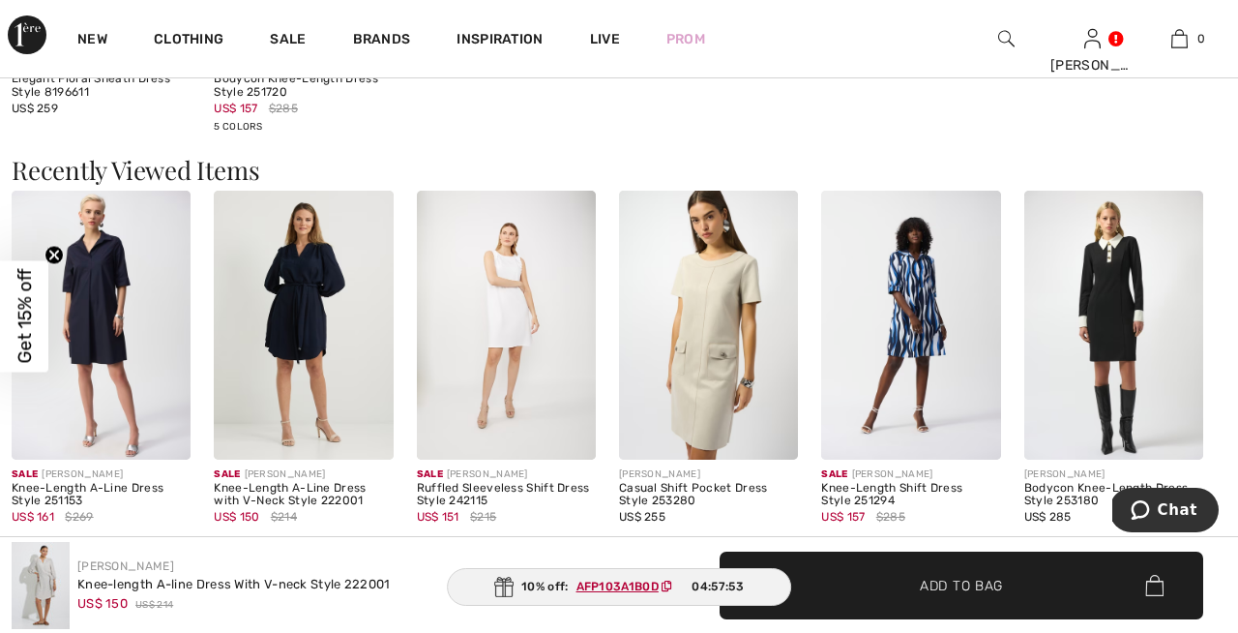  Describe the element at coordinates (642, 517) in the screenshot. I see `span: US$ 255` at that location.